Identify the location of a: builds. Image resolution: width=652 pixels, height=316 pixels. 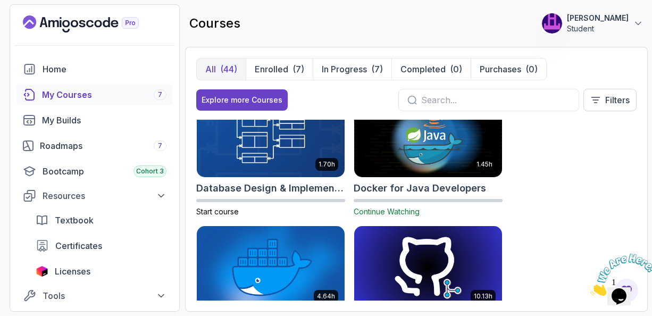
(95, 120).